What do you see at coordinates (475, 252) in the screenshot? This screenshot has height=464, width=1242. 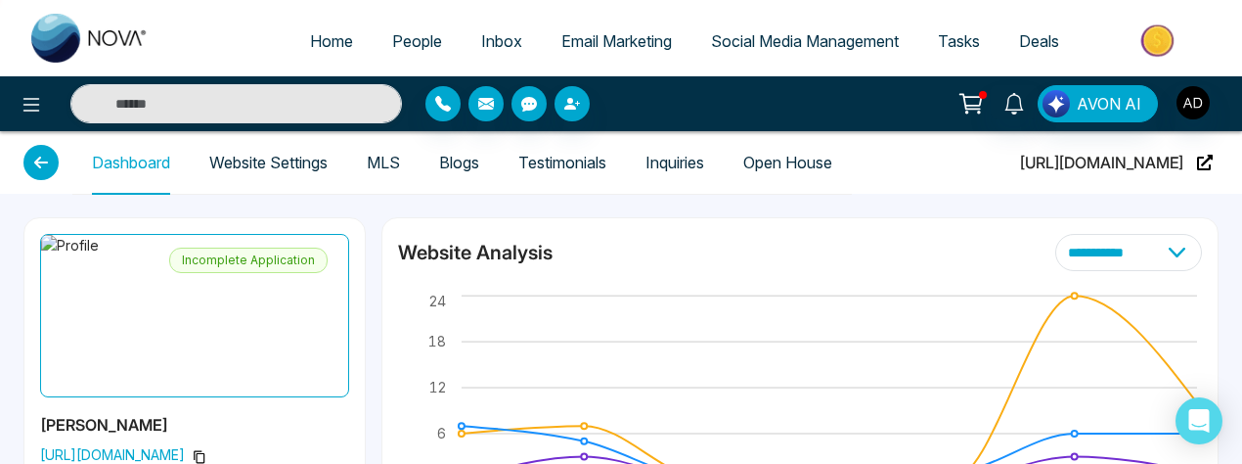 I see `h4: Website Analysis` at bounding box center [475, 252].